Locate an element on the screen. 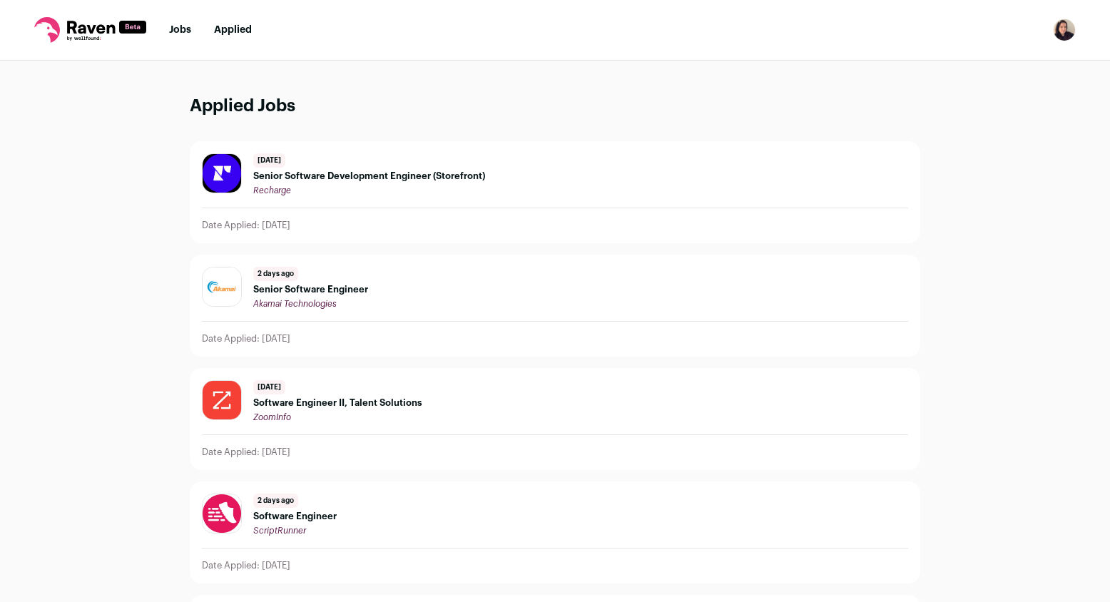 This screenshot has width=1110, height=602. img: 371897d6547923de0435e98a1c7a6caa54fc929eec670be1763d6589b4efed53.jpg is located at coordinates (222, 400).